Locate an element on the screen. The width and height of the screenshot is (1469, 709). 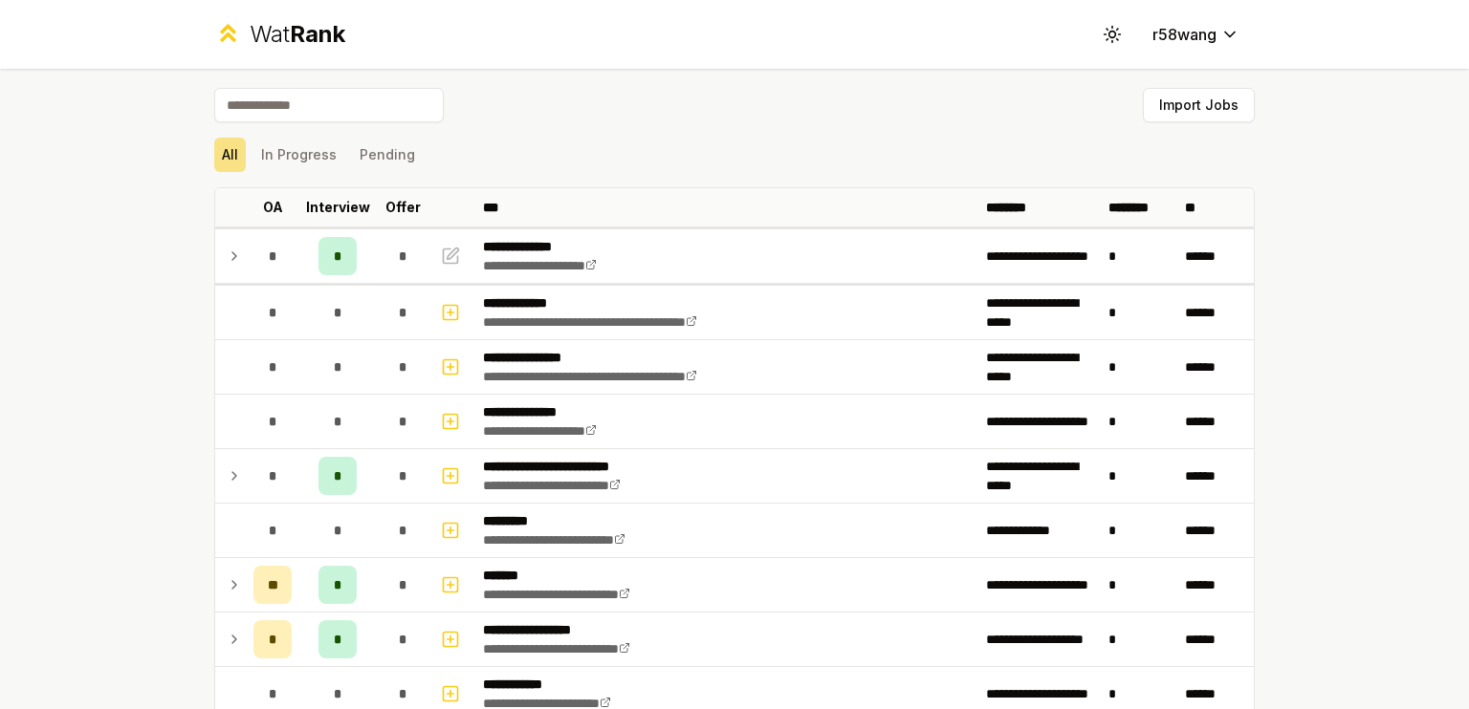
p: Interview is located at coordinates (338, 207).